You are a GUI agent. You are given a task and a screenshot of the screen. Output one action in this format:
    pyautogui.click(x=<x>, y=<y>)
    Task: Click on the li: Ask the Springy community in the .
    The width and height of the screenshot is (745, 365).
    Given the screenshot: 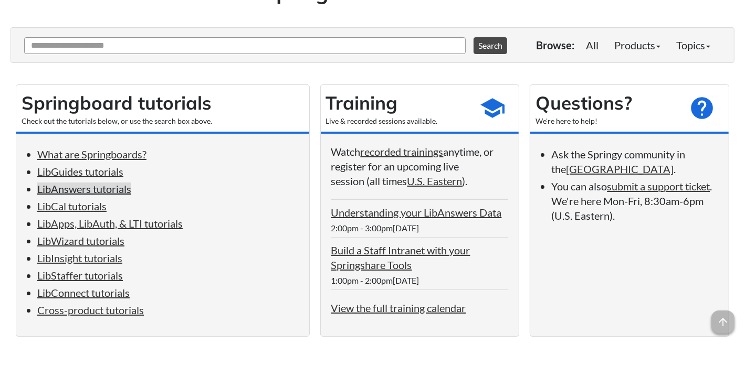 What is the action you would take?
    pyautogui.click(x=634, y=162)
    